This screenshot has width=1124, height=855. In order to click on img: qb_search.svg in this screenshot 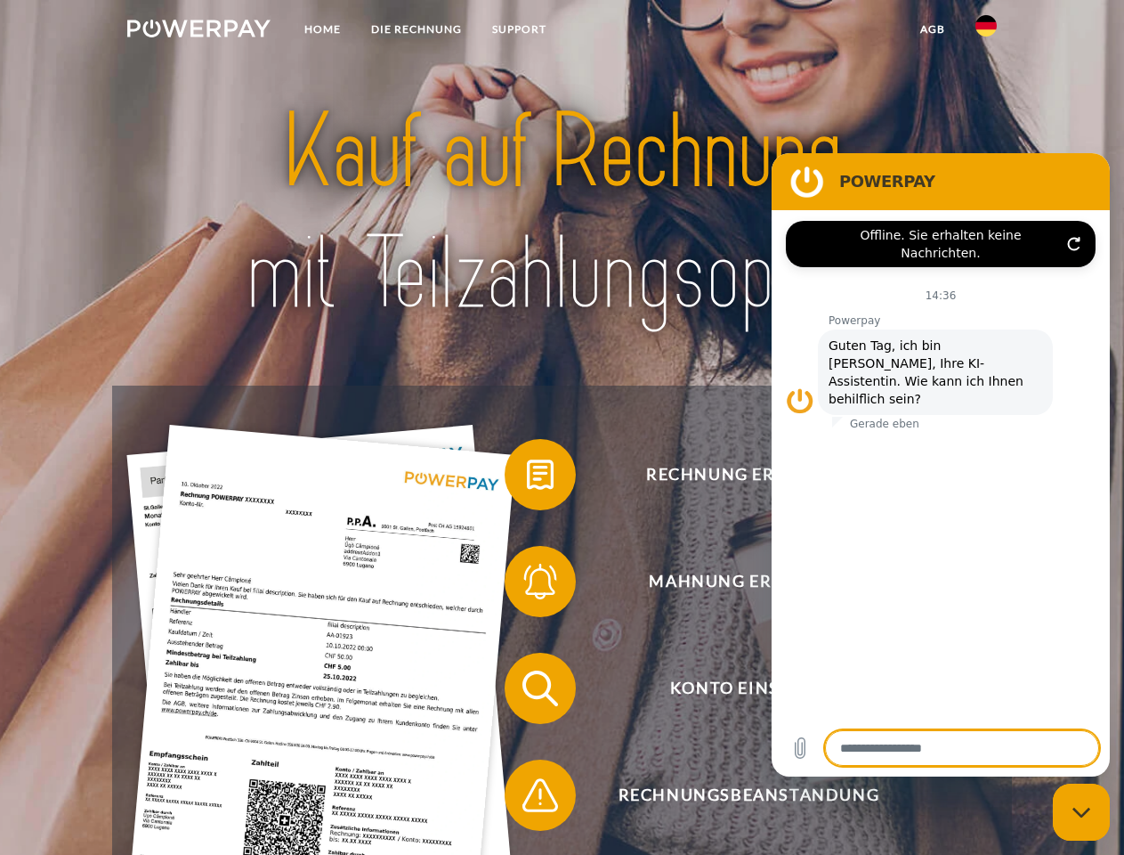, I will do `click(540, 688)`.